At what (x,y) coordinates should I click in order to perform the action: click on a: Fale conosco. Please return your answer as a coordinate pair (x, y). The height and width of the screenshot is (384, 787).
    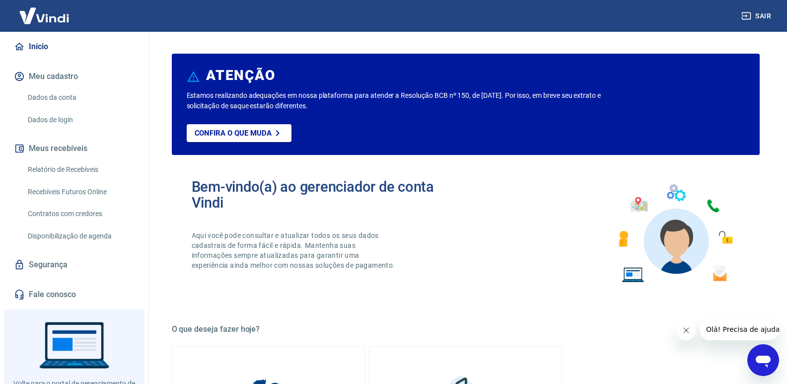
    Looking at the image, I should click on (74, 294).